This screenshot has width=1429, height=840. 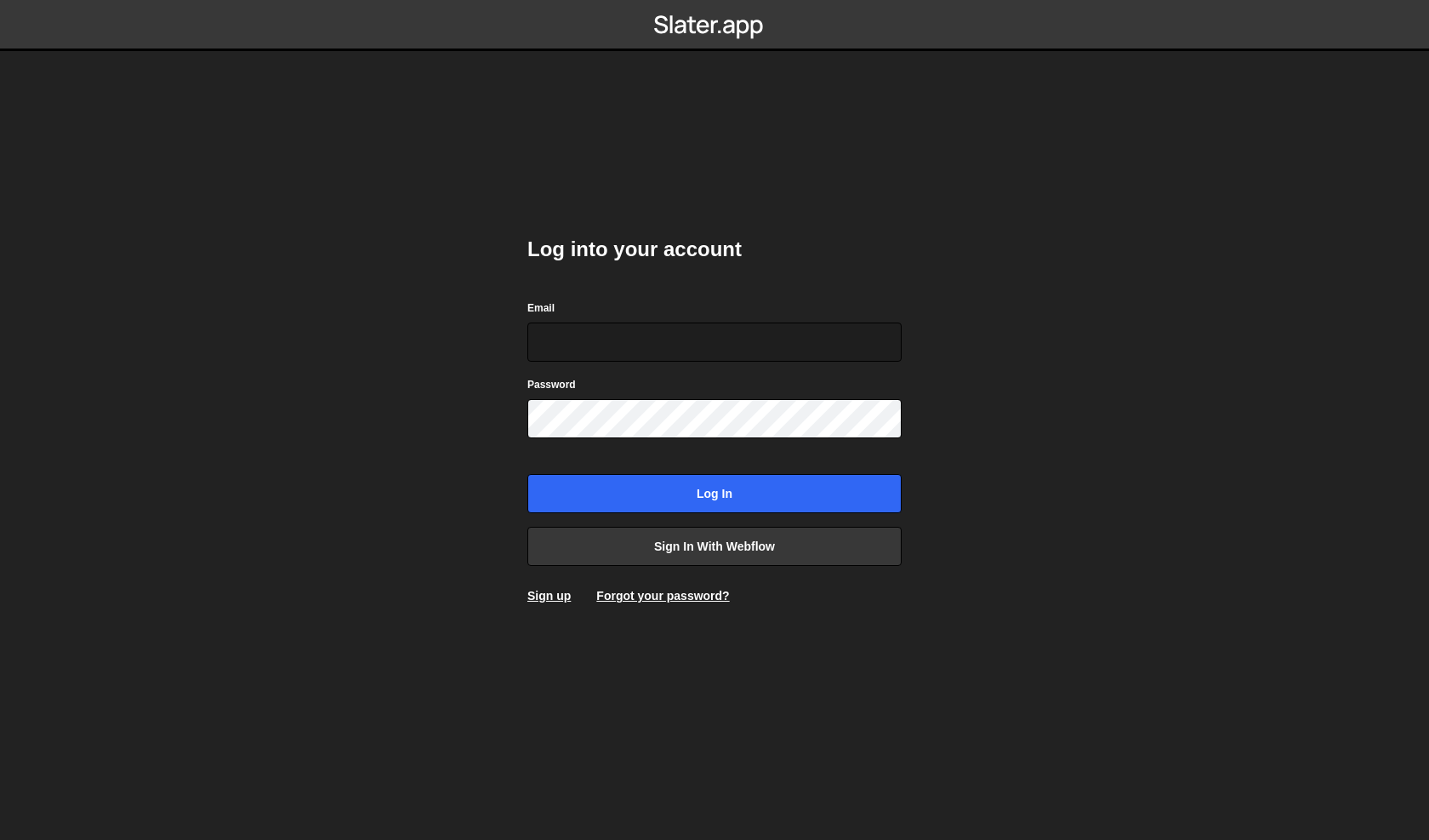 What do you see at coordinates (549, 596) in the screenshot?
I see `a: Sign up` at bounding box center [549, 596].